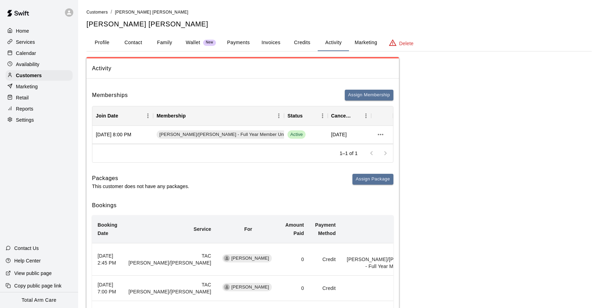  Describe the element at coordinates (295, 229) in the screenshot. I see `b: Amount Paid` at that location.